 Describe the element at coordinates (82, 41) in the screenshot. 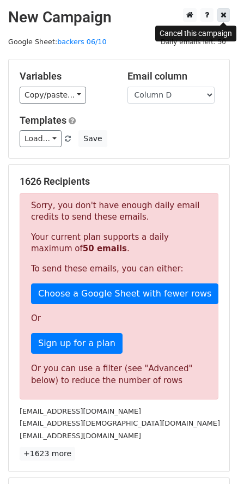

I see `a: backers 06/10` at that location.